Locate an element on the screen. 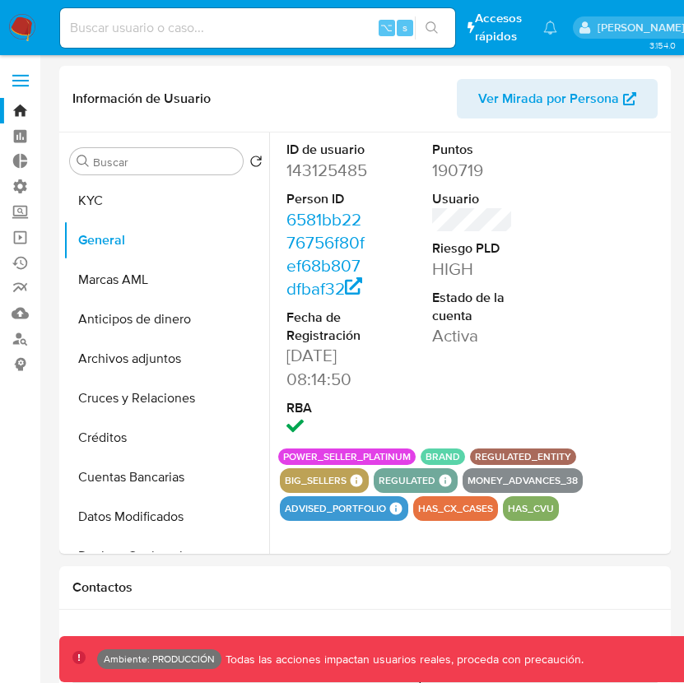 The height and width of the screenshot is (683, 684). dd: 143125485 is located at coordinates (327, 170).